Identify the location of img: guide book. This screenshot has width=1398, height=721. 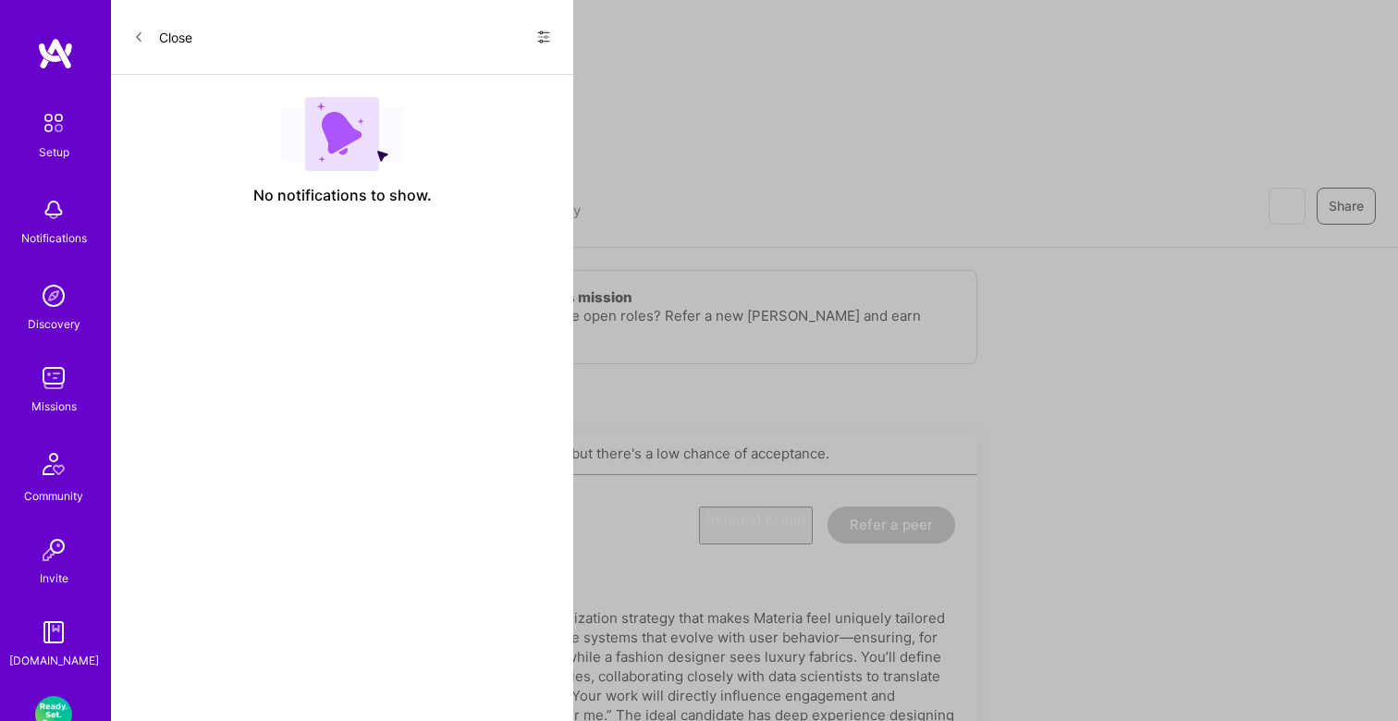
(54, 632).